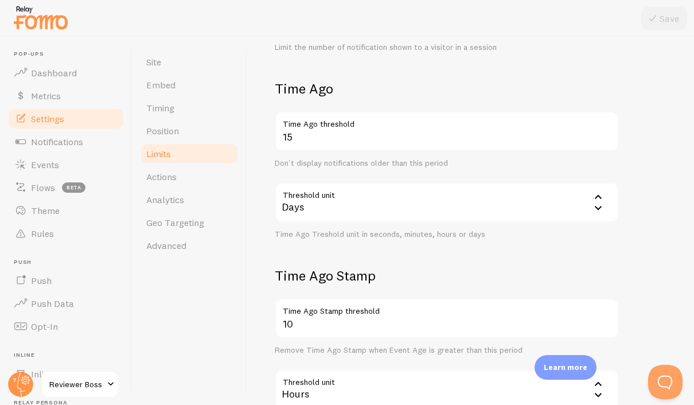  What do you see at coordinates (66, 73) in the screenshot?
I see `a: Dashboard` at bounding box center [66, 73].